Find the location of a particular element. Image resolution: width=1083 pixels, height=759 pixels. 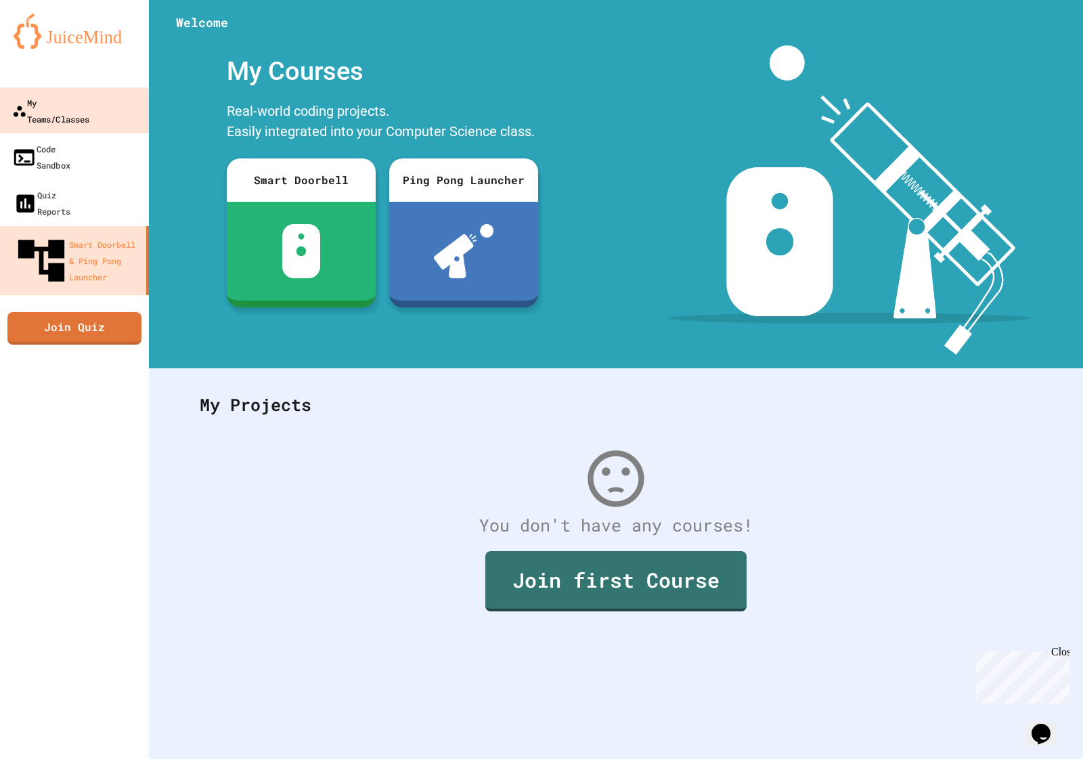

a: Join first Course is located at coordinates (616, 581).